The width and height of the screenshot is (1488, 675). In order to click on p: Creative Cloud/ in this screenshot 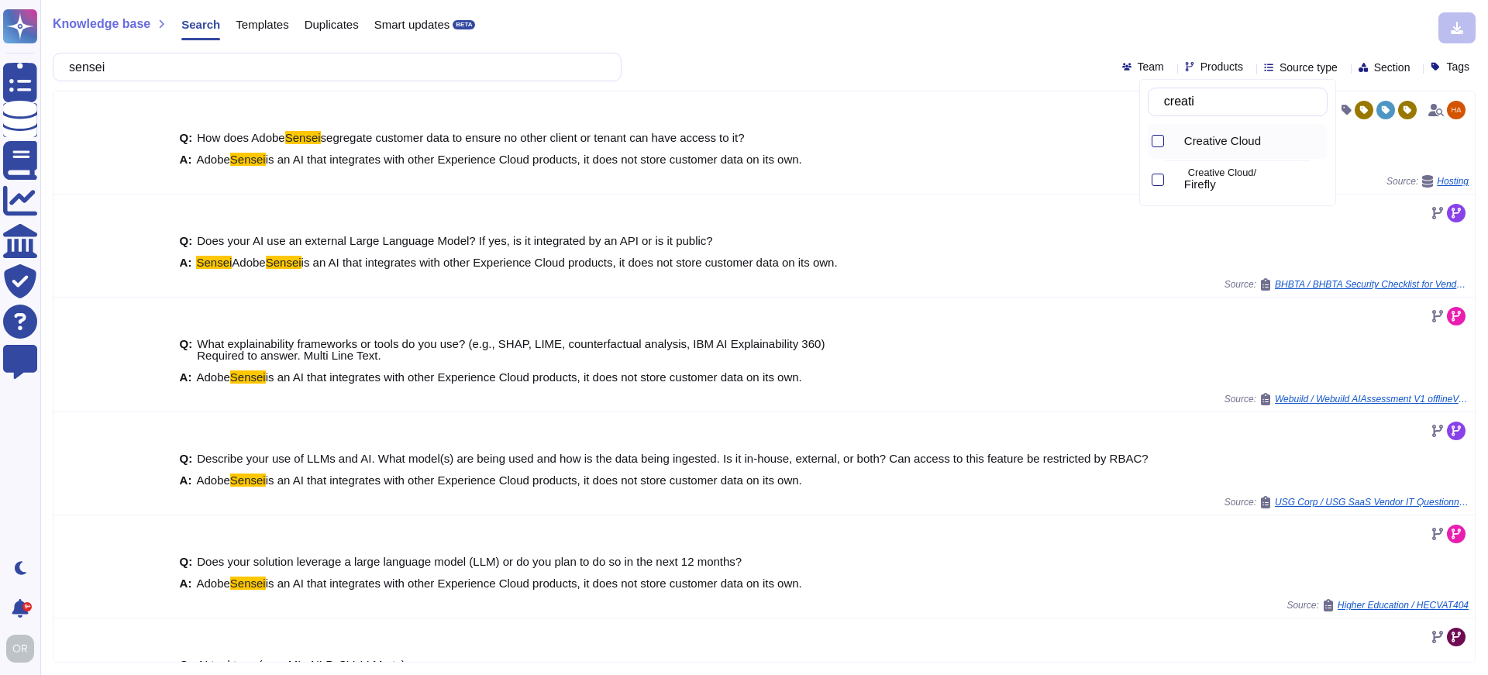, I will do `click(1255, 173)`.